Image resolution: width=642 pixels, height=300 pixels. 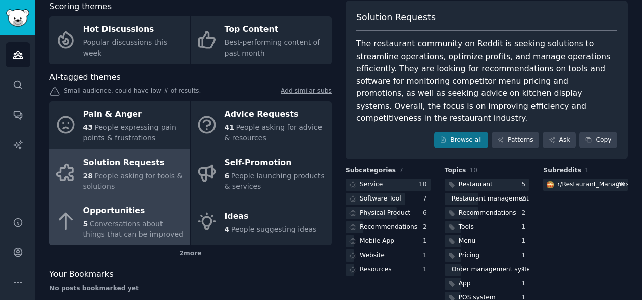 I want to click on span: Conversations about things that can be improved, so click(x=133, y=229).